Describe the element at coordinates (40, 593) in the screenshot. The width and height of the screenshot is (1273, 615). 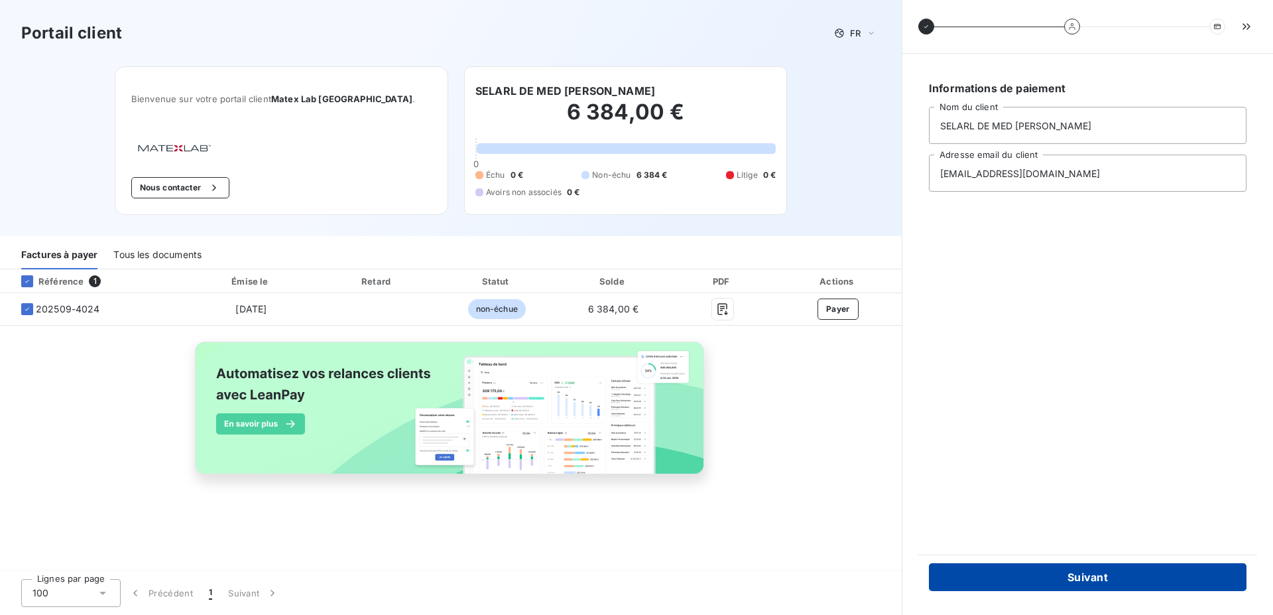
I see `span: 100` at that location.